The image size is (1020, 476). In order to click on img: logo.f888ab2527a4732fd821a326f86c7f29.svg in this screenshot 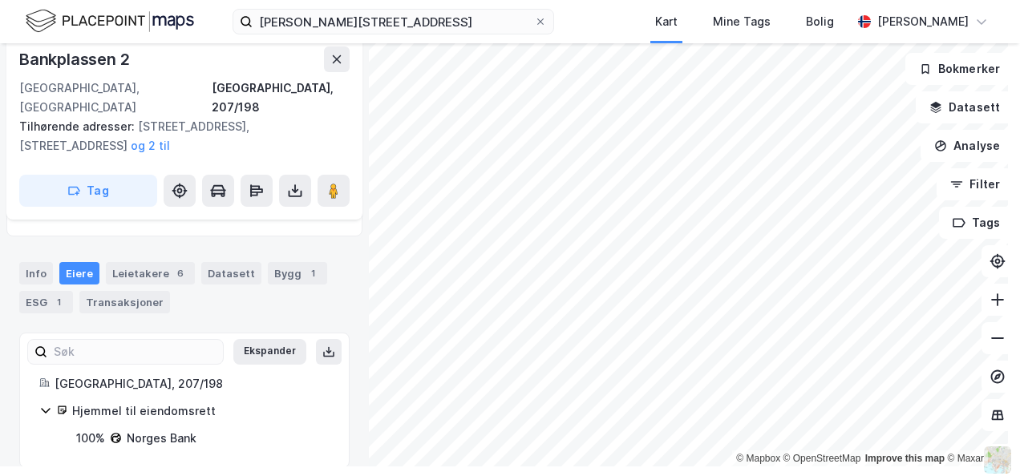, I will do `click(110, 21)`.